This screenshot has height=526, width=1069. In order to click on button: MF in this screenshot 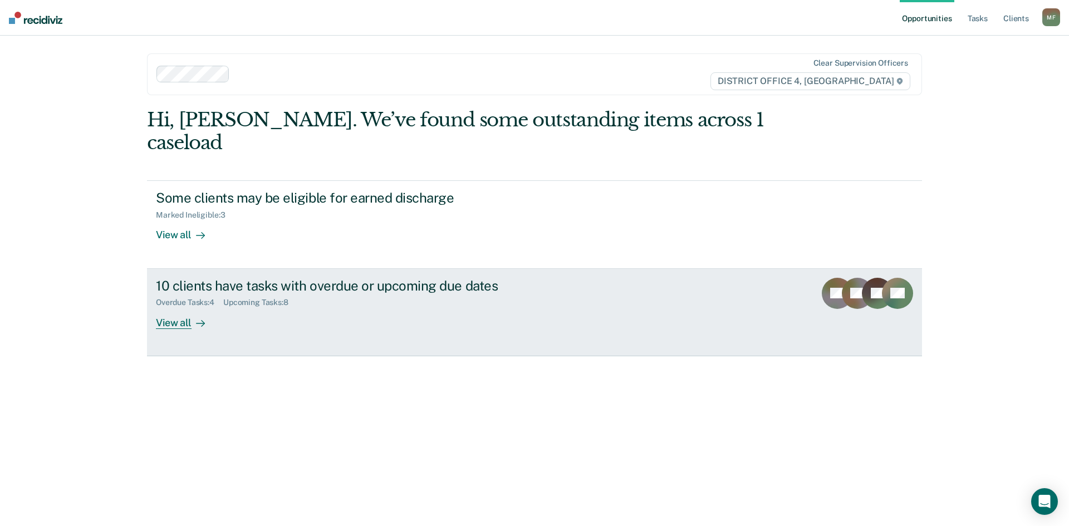, I will do `click(1051, 17)`.